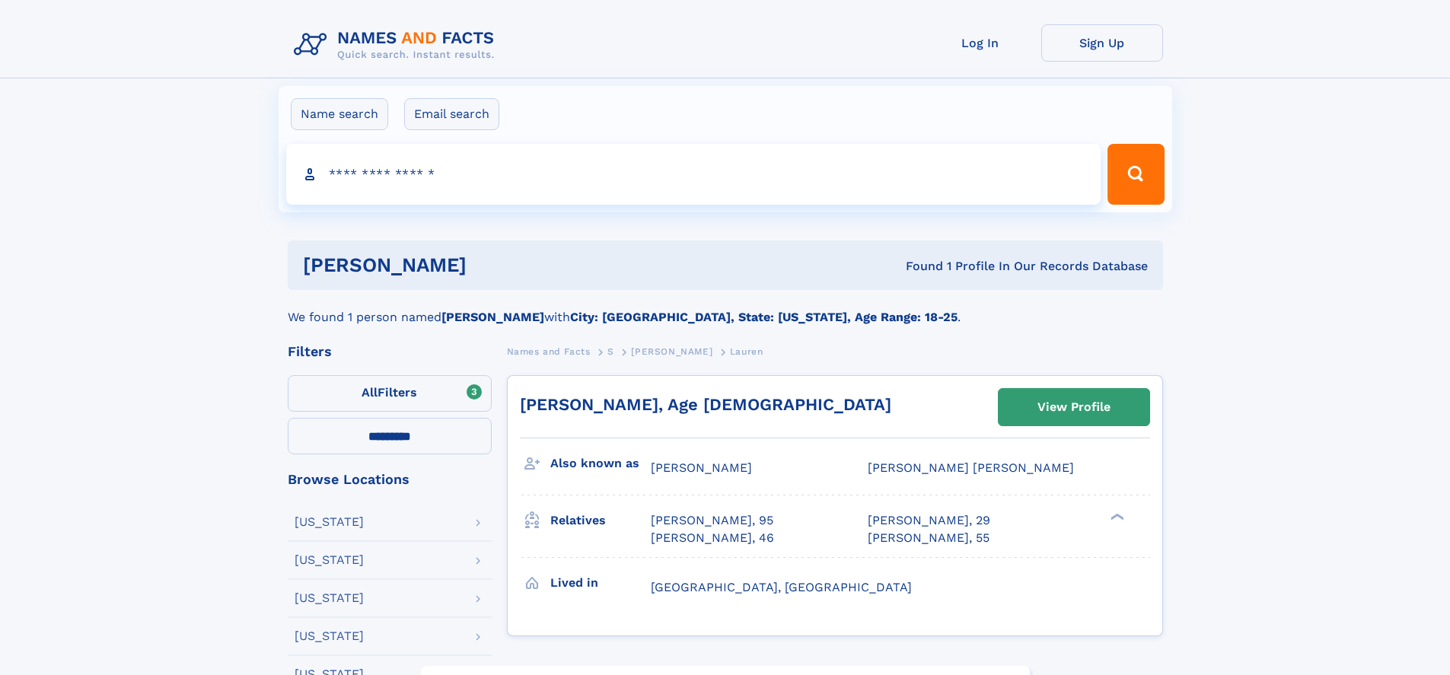  I want to click on a: Sign Up, so click(1102, 43).